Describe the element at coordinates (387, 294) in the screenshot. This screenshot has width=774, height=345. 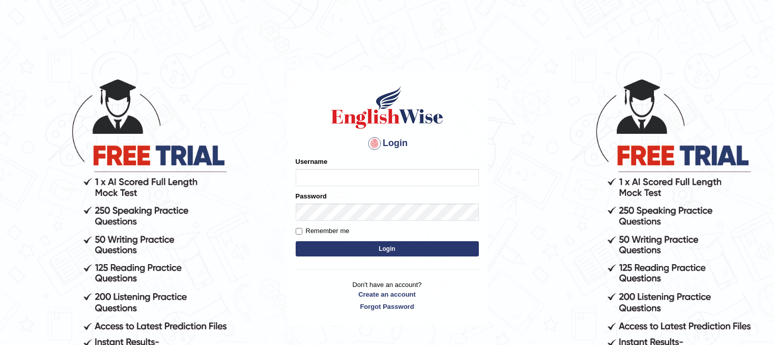
I see `a: Create an account` at that location.